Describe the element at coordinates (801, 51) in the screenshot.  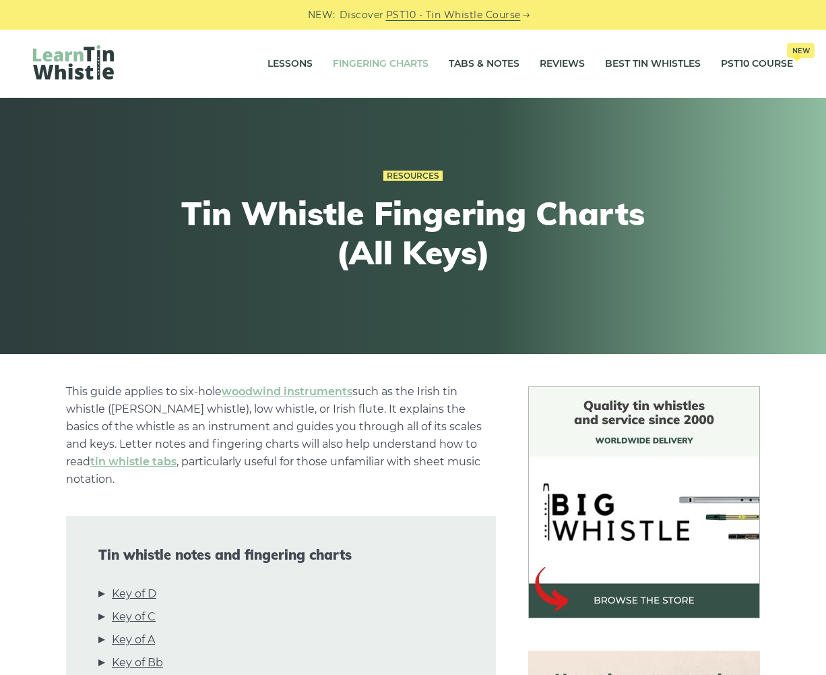
I see `span: New` at that location.